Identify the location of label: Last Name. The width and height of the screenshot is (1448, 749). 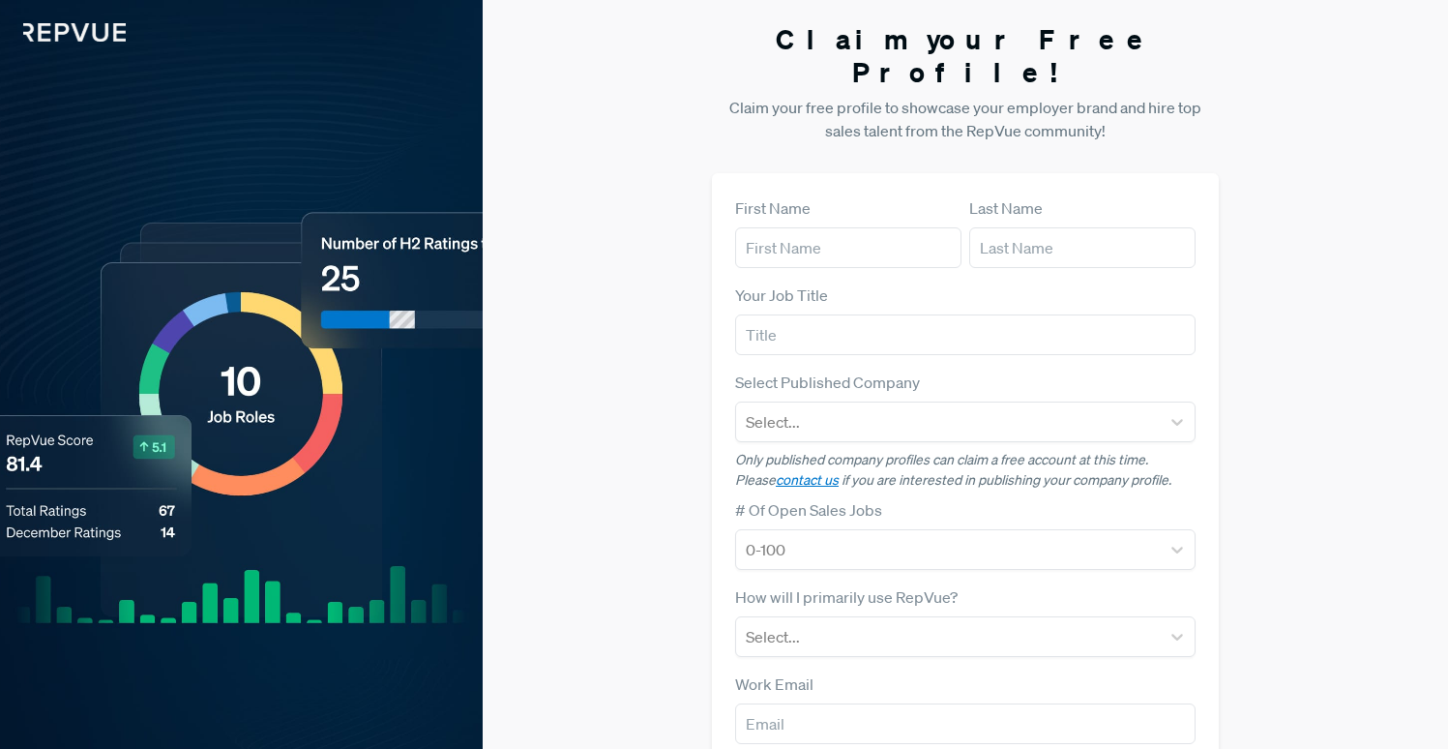
(1006, 208).